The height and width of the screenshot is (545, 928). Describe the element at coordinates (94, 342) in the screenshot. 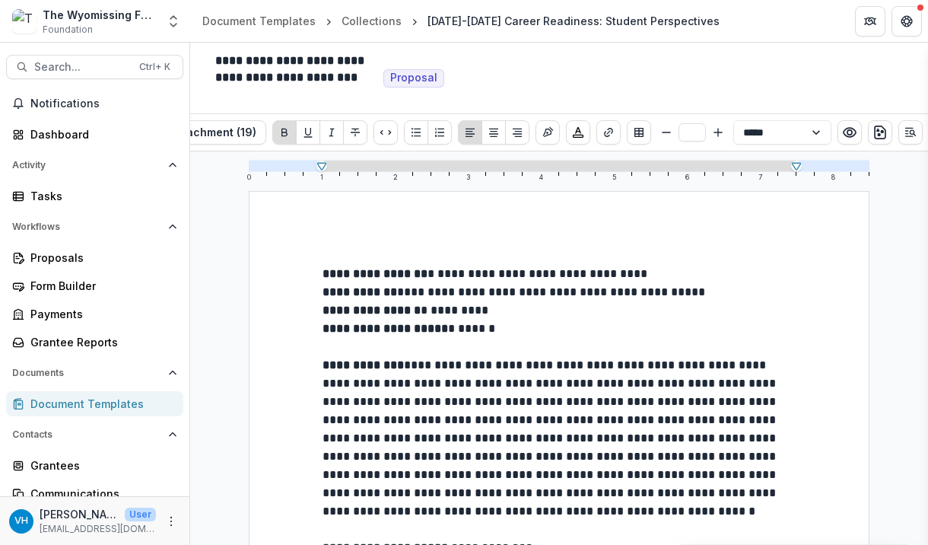

I see `a: Grantee Reports` at that location.